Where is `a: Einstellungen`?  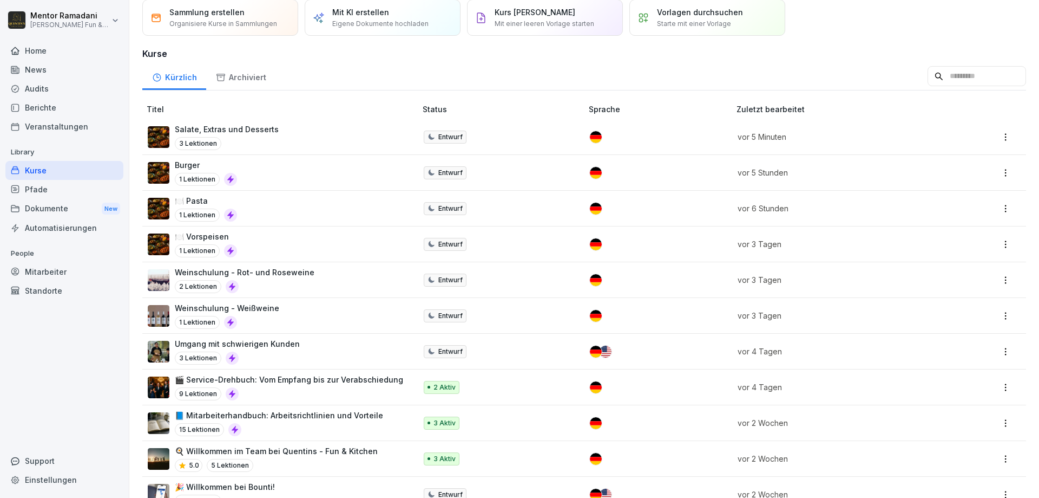 a: Einstellungen is located at coordinates (64, 479).